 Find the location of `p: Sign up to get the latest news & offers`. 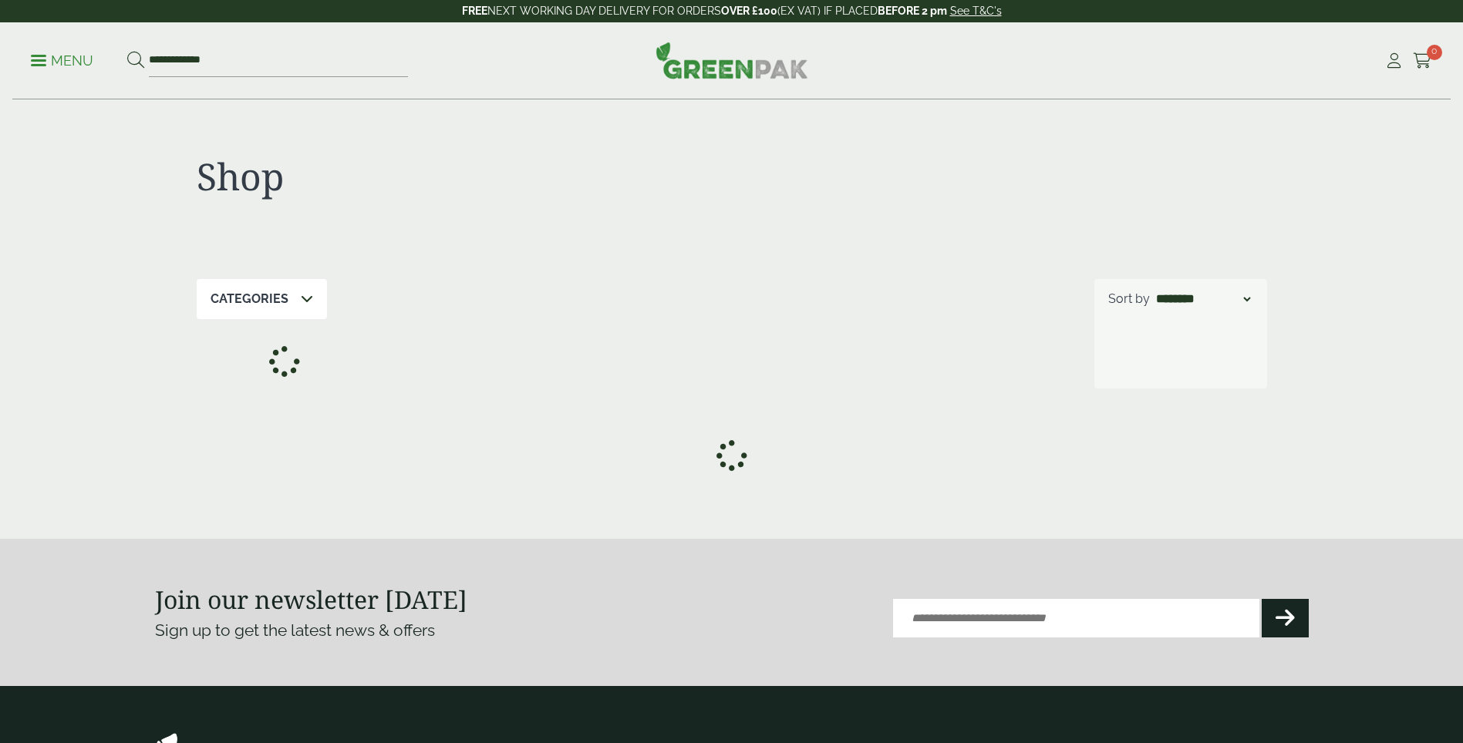

p: Sign up to get the latest news & offers is located at coordinates (414, 631).